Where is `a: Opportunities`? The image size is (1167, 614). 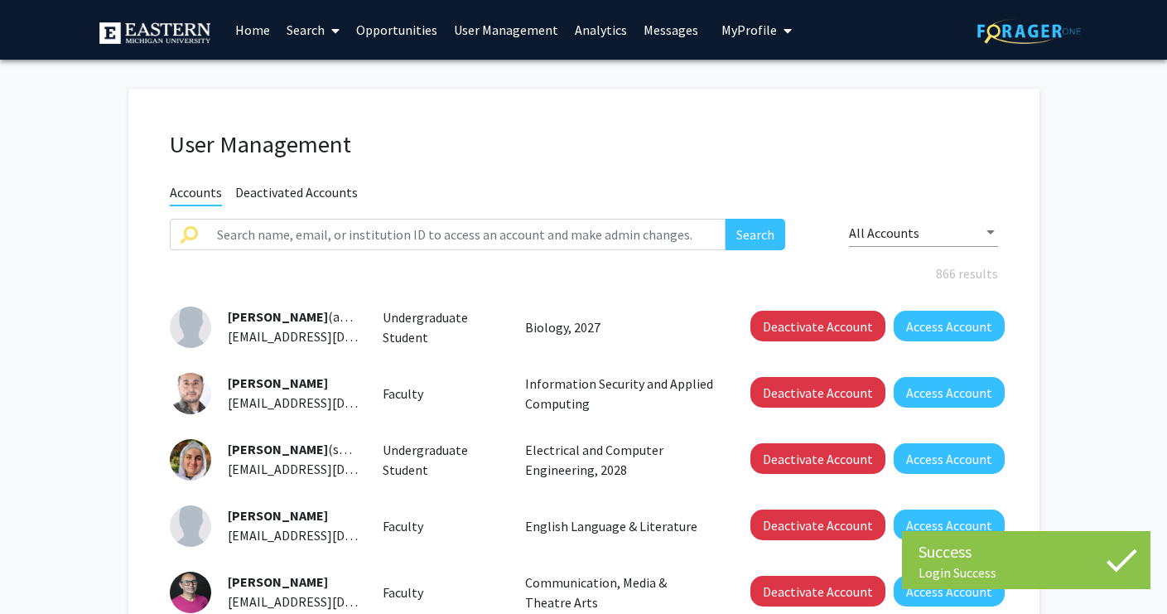 a: Opportunities is located at coordinates (397, 30).